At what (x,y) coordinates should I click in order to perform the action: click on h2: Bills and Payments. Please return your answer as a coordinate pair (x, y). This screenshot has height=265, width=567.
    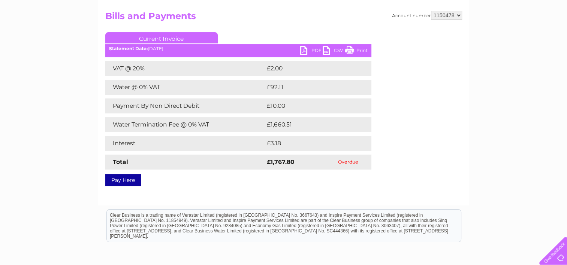
    Looking at the image, I should click on (284, 18).